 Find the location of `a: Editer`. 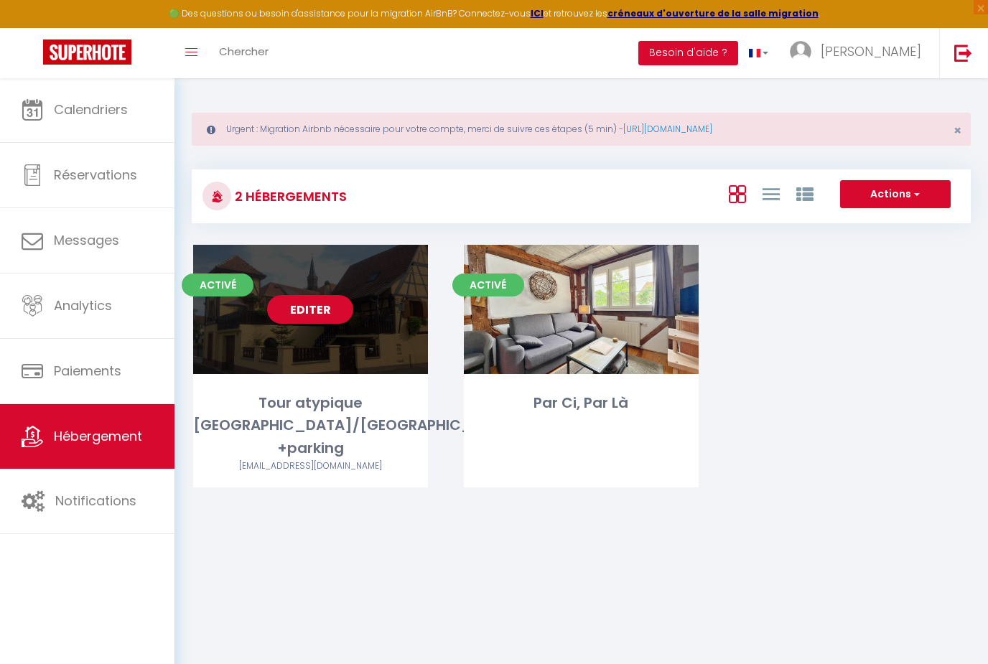

a: Editer is located at coordinates (310, 309).